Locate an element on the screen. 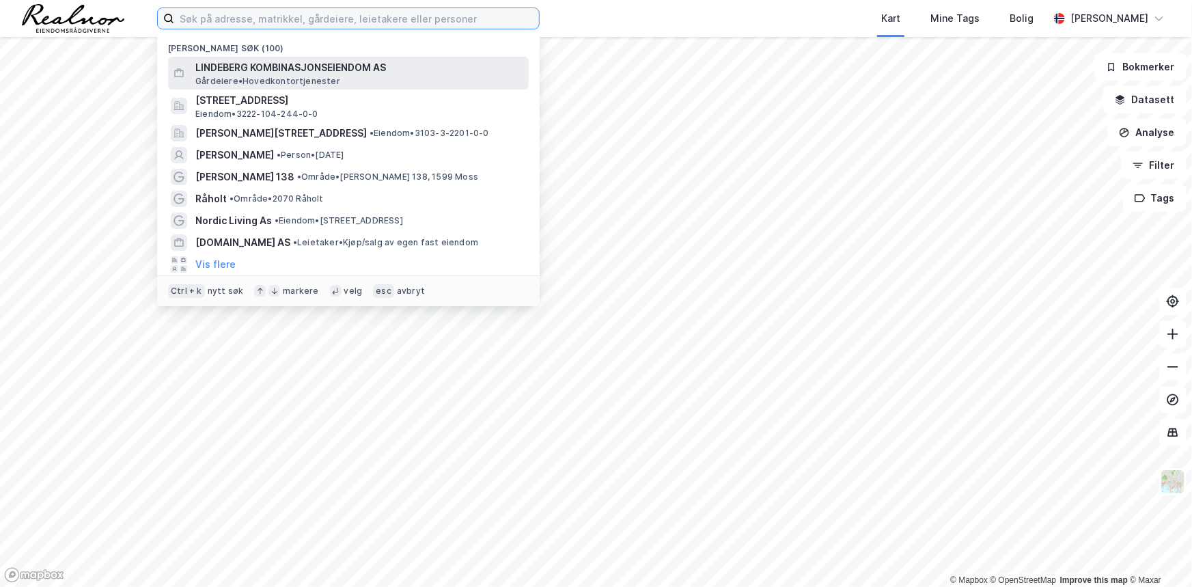 Image resolution: width=1192 pixels, height=587 pixels. span: Råholt is located at coordinates (211, 199).